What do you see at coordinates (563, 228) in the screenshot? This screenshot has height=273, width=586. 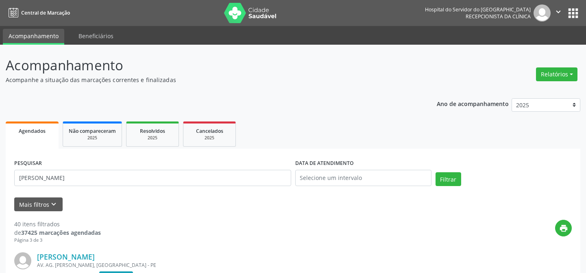 I see `i: print` at bounding box center [563, 228].